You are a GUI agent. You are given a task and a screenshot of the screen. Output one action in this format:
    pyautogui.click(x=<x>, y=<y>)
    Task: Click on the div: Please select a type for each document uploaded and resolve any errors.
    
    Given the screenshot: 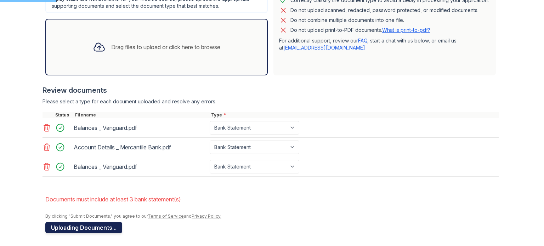 What is the action you would take?
    pyautogui.click(x=271, y=102)
    